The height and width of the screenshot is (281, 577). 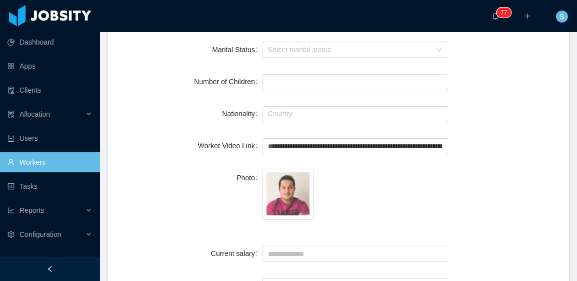 I want to click on span: Reports, so click(x=32, y=210).